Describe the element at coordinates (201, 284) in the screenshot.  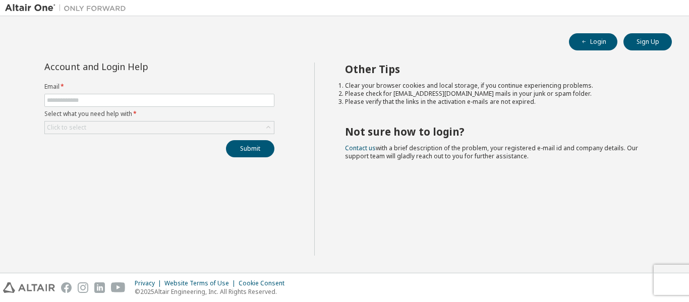
I see `div: Website Terms of Use` at that location.